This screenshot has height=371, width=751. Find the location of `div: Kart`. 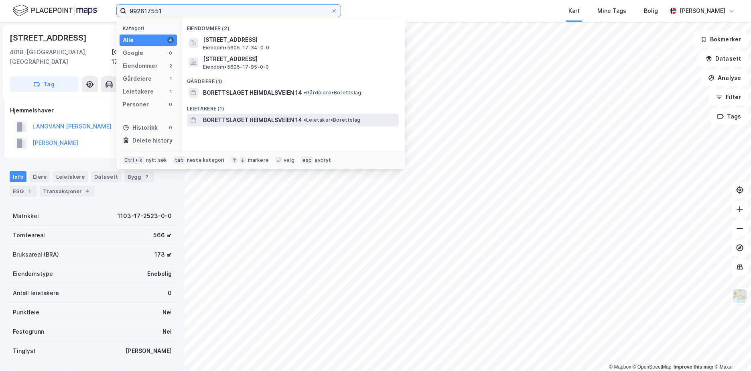

div: Kart is located at coordinates (574, 11).